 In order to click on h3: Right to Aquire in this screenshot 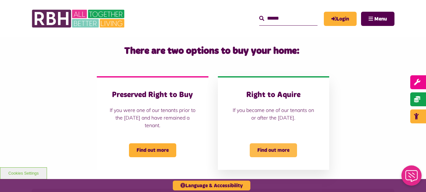, I will do `click(274, 95)`.